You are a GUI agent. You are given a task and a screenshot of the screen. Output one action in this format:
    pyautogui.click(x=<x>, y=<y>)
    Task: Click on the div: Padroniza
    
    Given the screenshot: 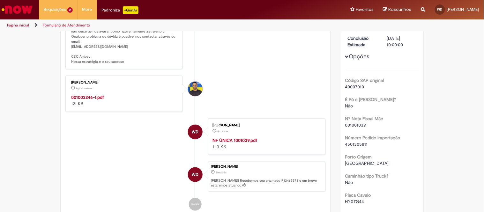 What is the action you would take?
    pyautogui.click(x=120, y=10)
    